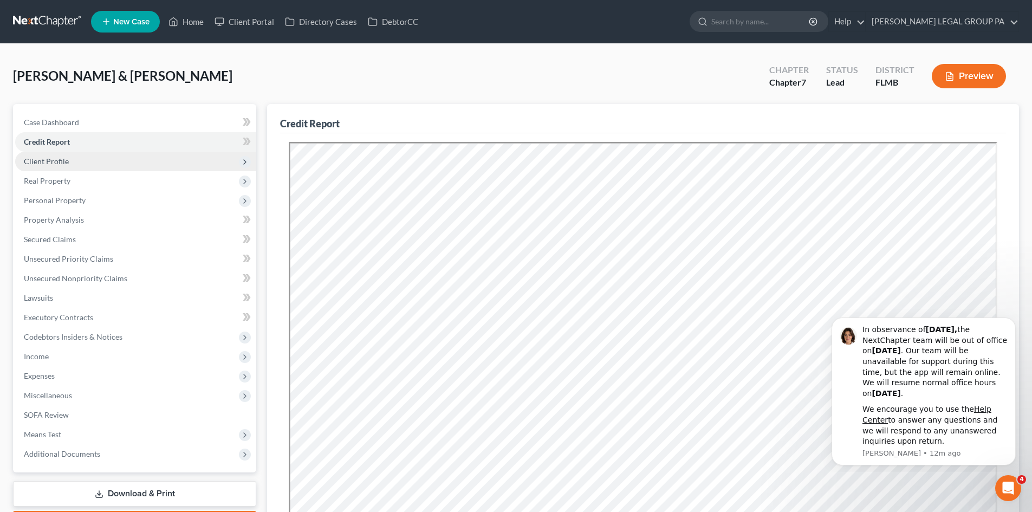 The image size is (1032, 512). What do you see at coordinates (120, 78) in the screenshot?
I see `div: Message content` at bounding box center [120, 78].